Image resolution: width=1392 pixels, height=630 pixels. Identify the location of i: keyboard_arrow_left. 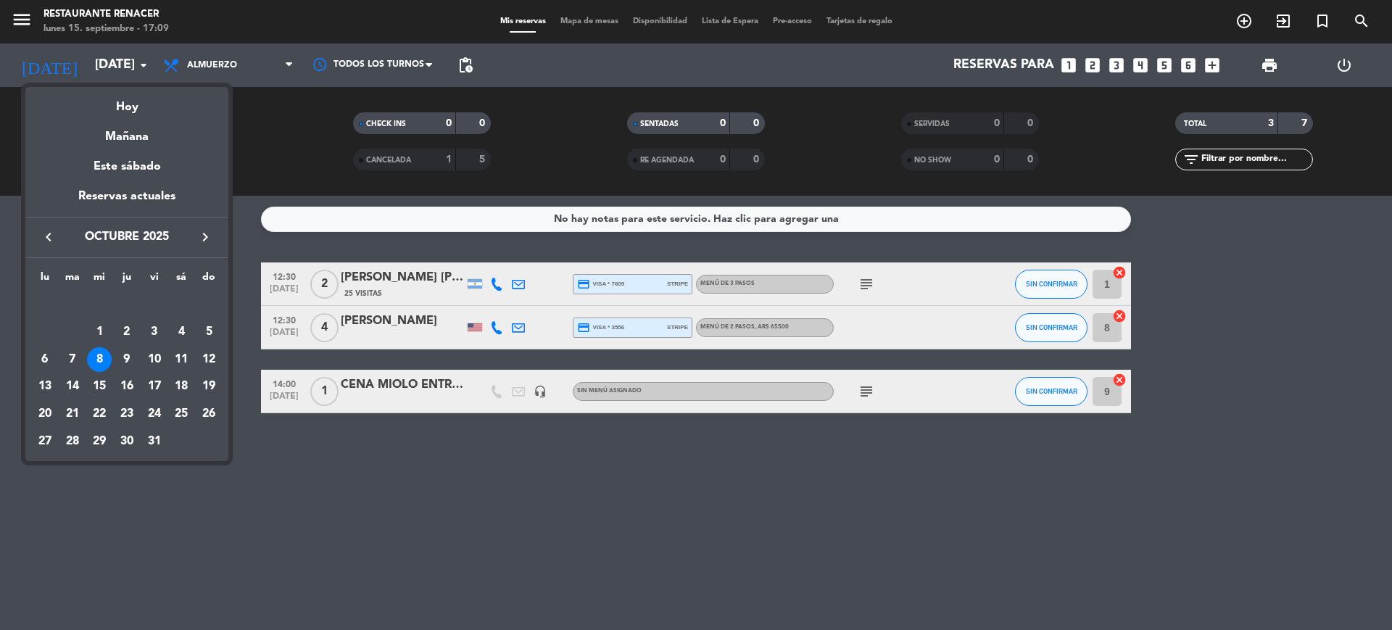
(49, 237).